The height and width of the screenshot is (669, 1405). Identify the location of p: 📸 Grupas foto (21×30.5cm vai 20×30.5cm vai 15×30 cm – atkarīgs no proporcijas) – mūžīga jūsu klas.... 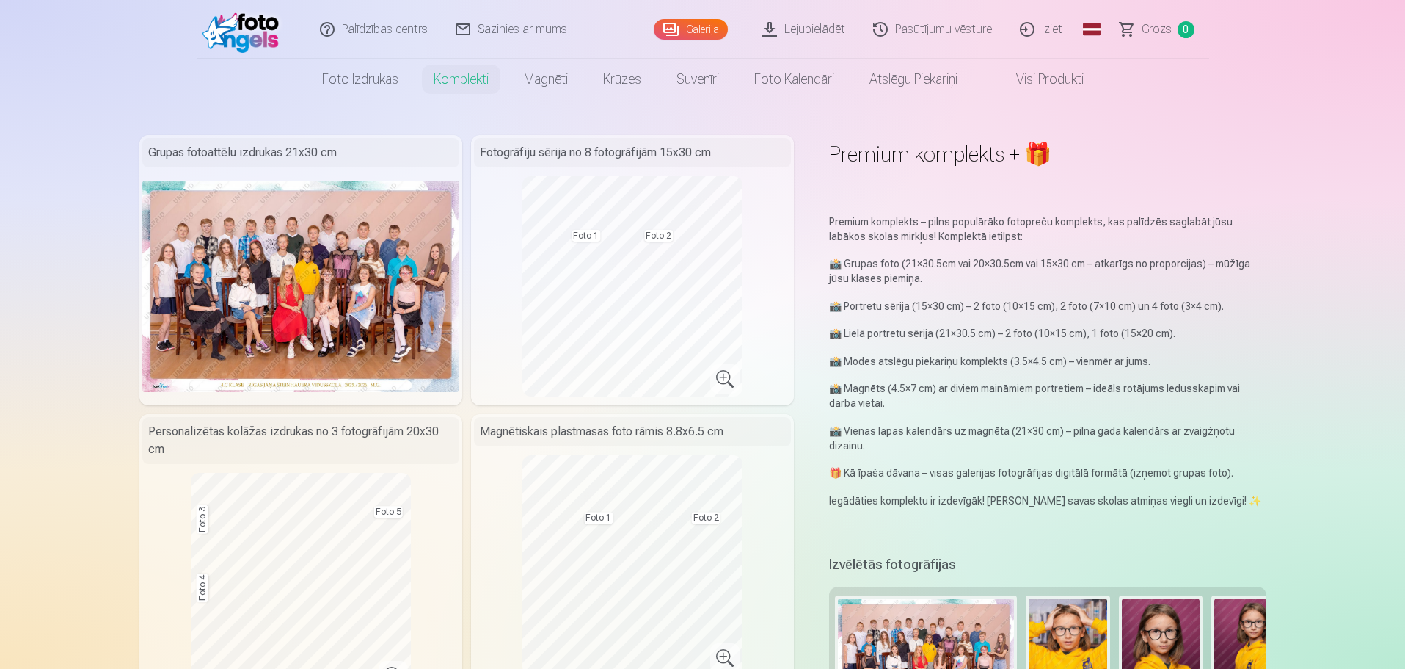
(1047, 271).